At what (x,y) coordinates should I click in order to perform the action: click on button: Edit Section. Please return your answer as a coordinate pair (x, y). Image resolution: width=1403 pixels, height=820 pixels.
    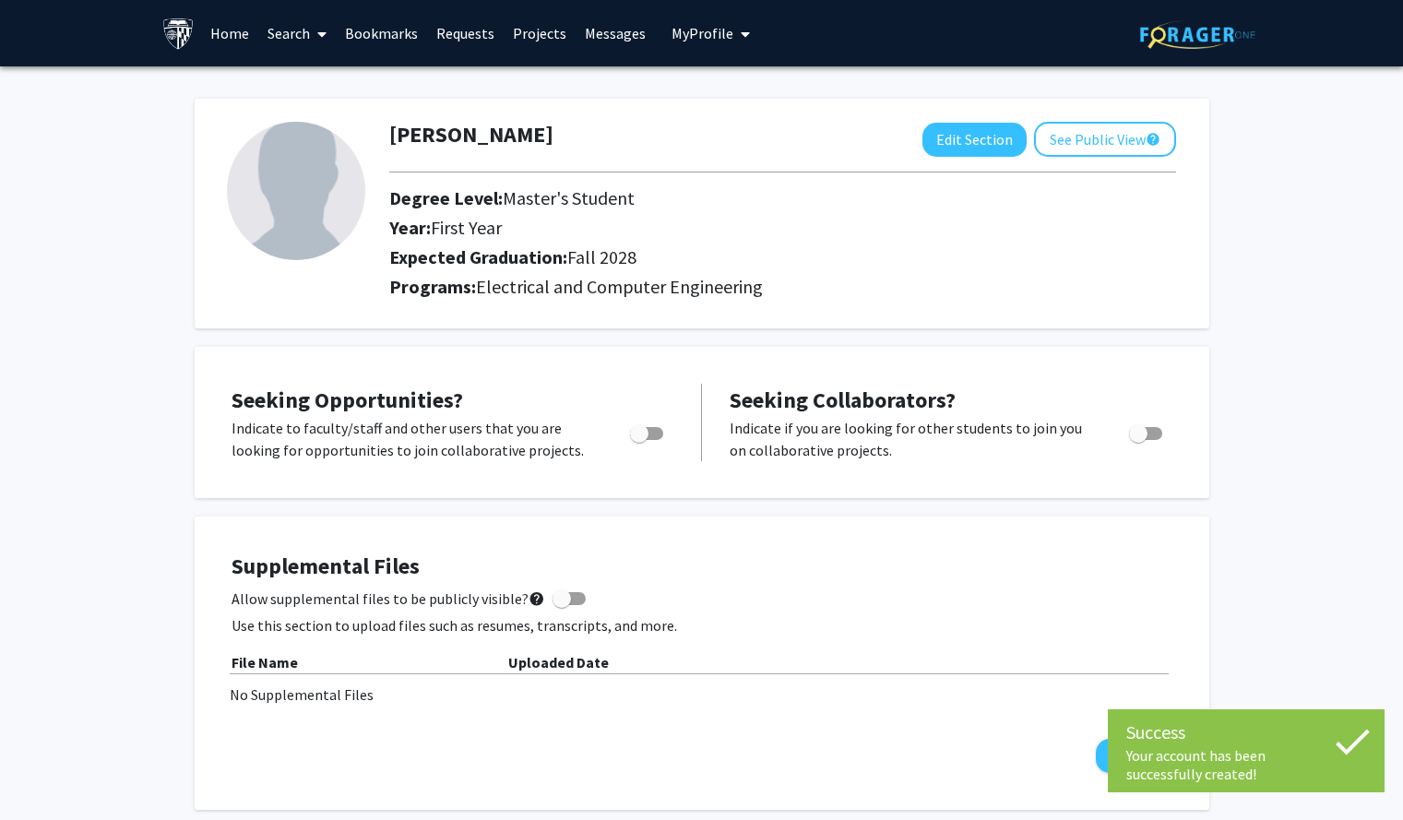
    Looking at the image, I should click on (974, 139).